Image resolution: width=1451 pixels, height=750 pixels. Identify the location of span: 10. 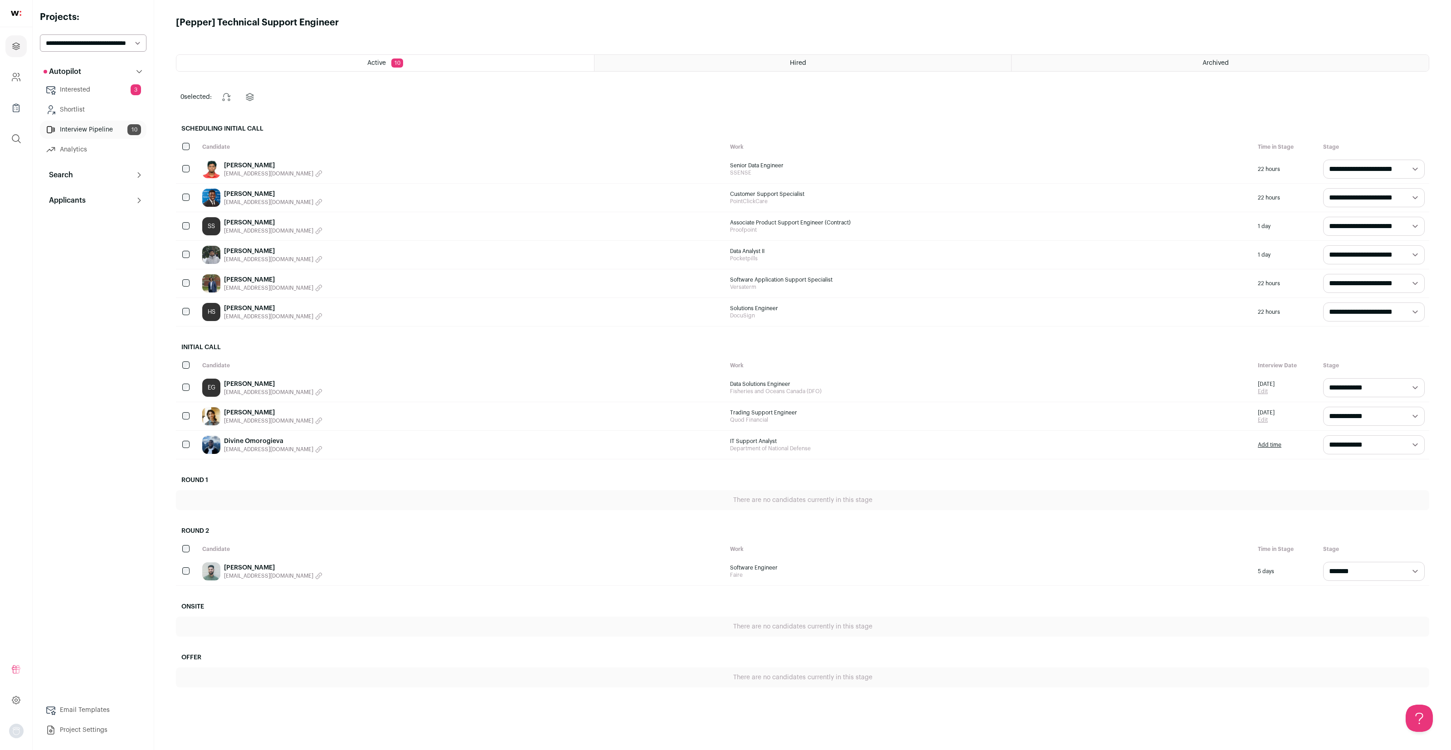
(134, 130).